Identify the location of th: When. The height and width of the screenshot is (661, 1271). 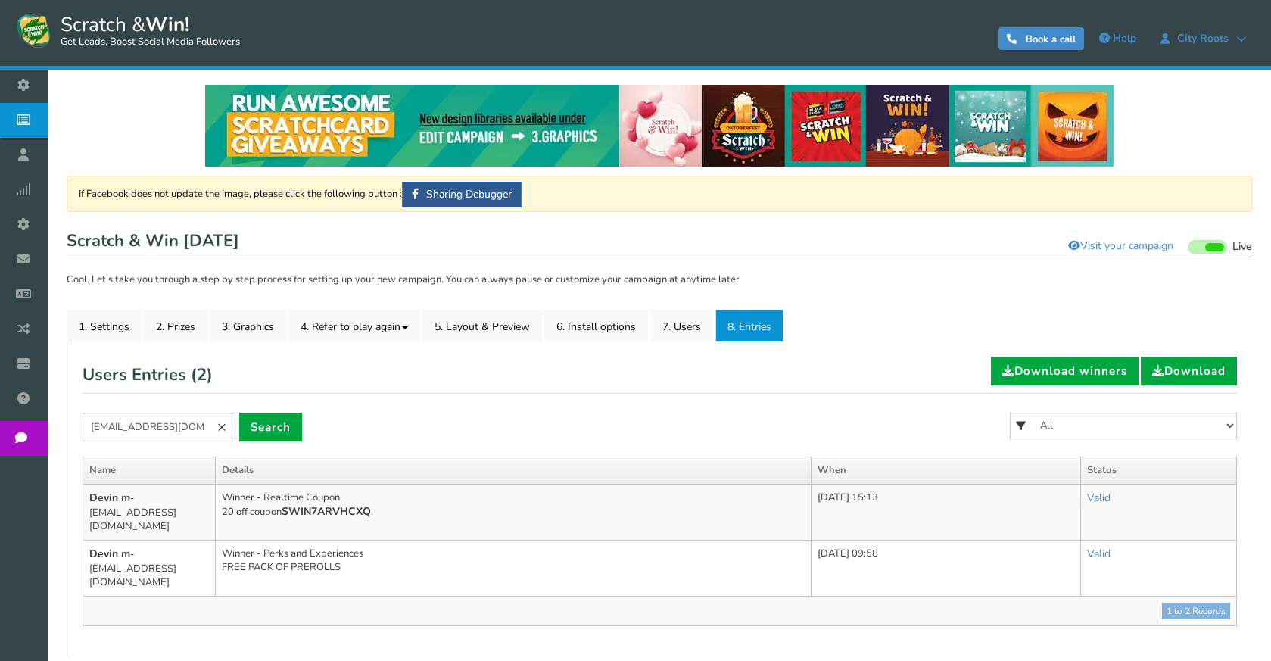
(945, 471).